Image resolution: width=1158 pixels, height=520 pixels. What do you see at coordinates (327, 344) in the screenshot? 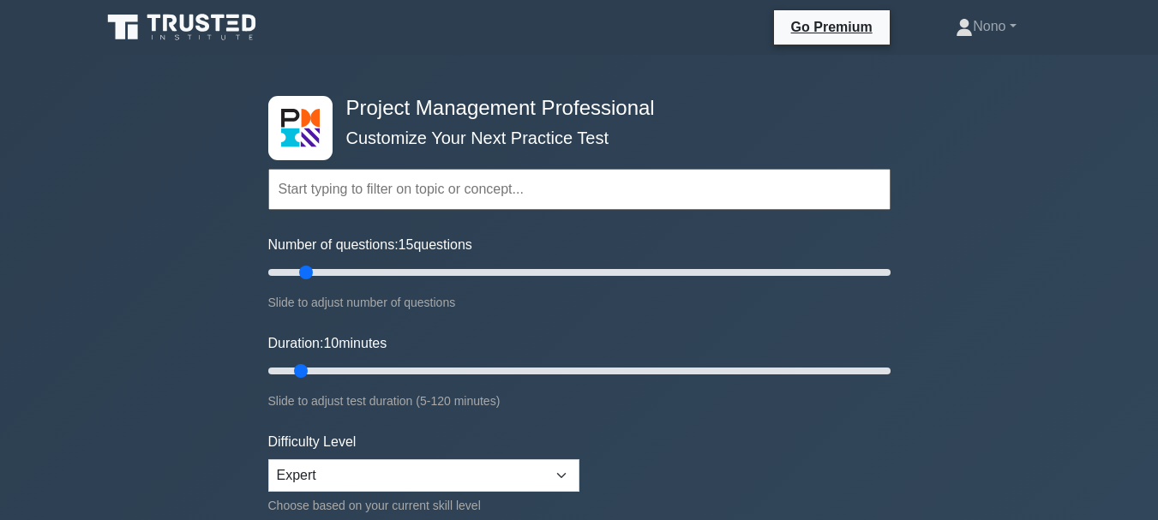
I see `label: Duration: minutes` at bounding box center [327, 344].